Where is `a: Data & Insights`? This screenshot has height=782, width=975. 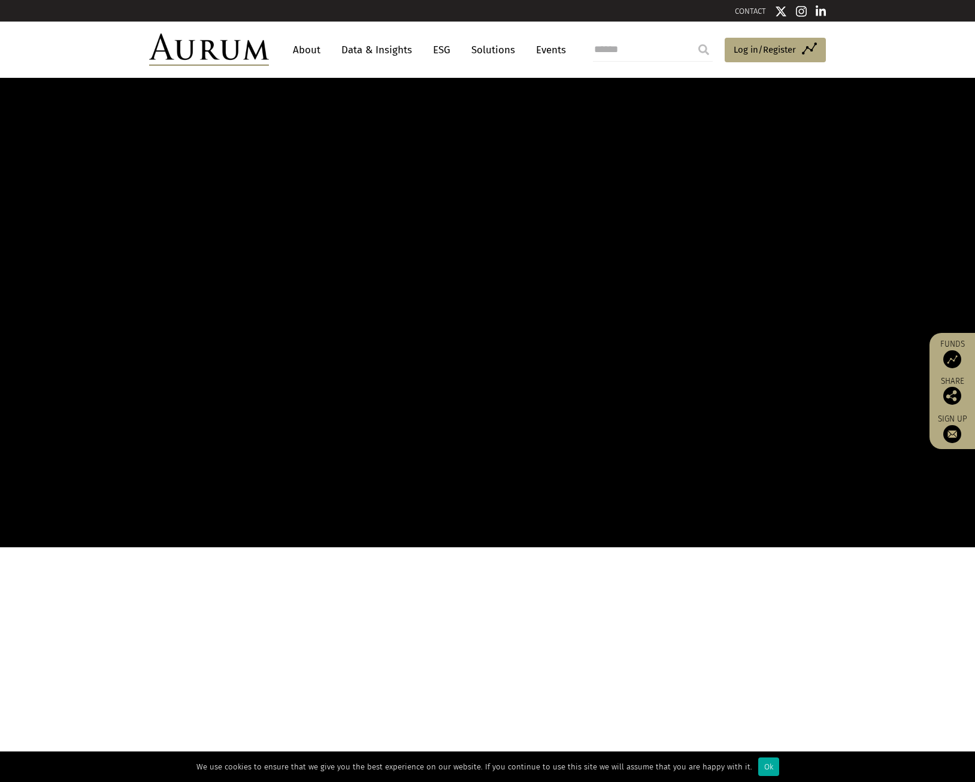
a: Data & Insights is located at coordinates (377, 50).